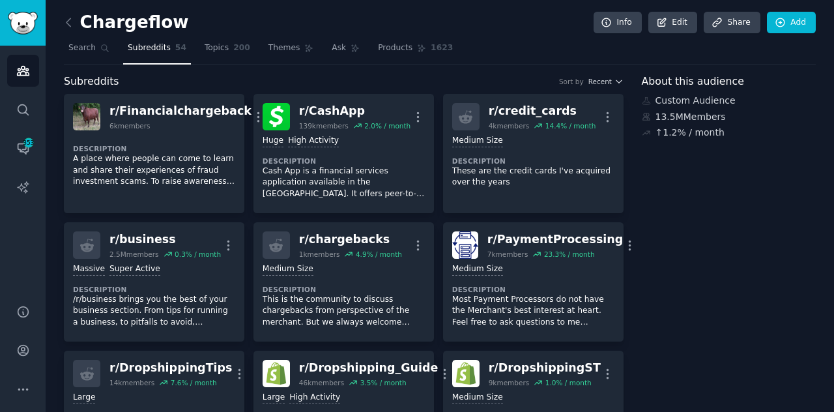 This screenshot has height=412, width=834. What do you see at coordinates (672, 23) in the screenshot?
I see `a: Edit` at bounding box center [672, 23].